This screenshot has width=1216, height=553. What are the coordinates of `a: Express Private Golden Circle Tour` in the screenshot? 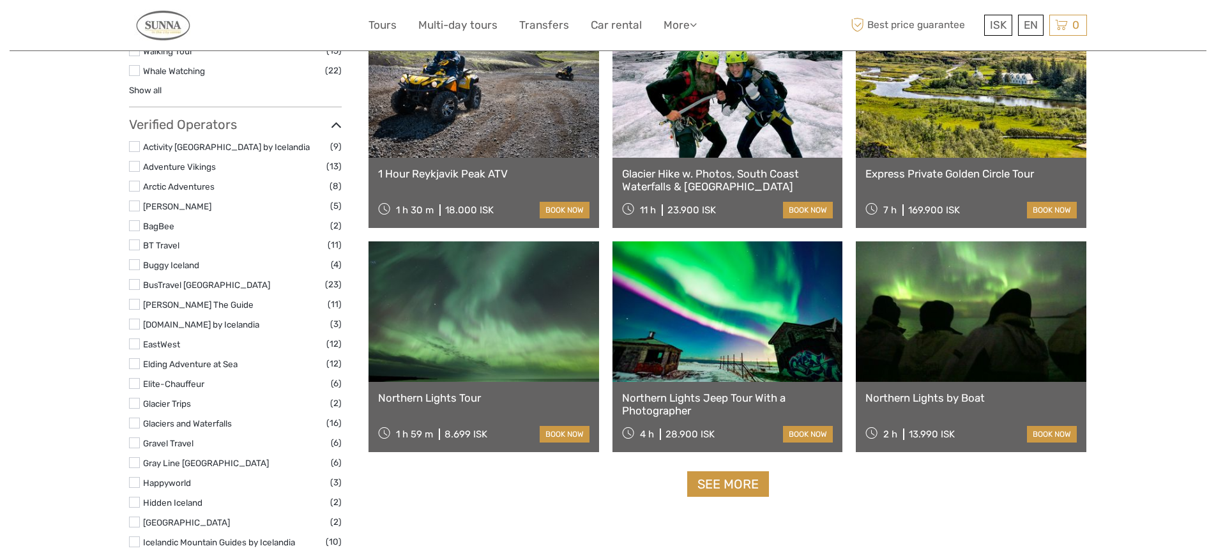 It's located at (970, 174).